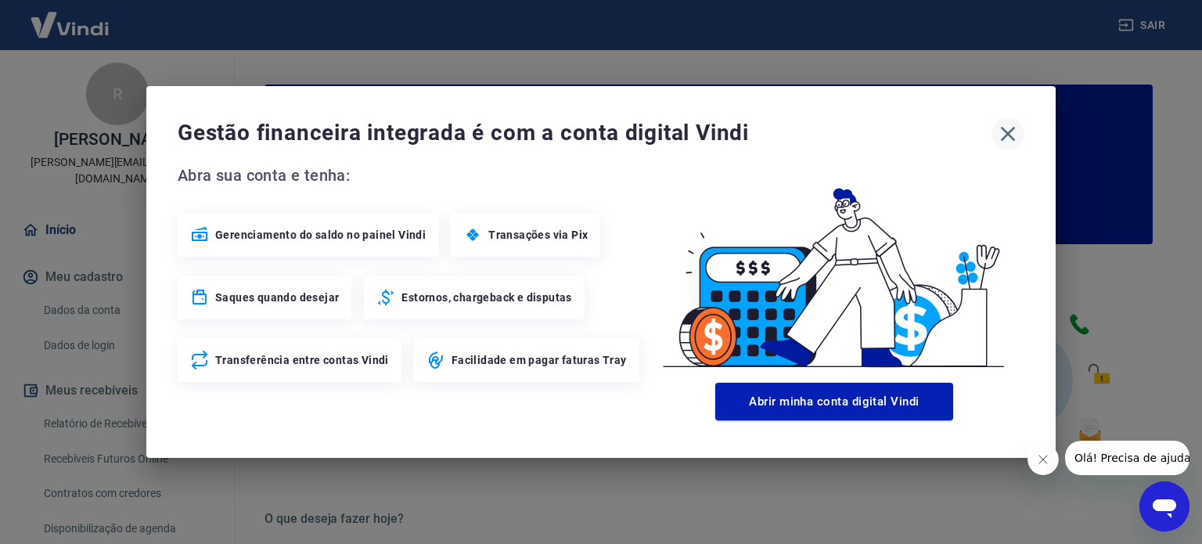 The width and height of the screenshot is (1202, 544). I want to click on span: Gerenciamento do saldo no painel Vindi, so click(320, 235).